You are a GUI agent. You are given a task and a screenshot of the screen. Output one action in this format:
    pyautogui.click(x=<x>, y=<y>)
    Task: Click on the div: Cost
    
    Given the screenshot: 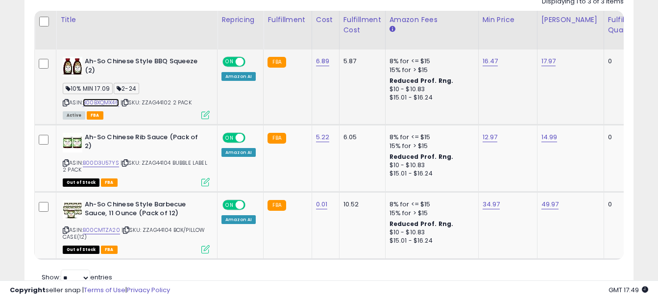 What is the action you would take?
    pyautogui.click(x=325, y=20)
    